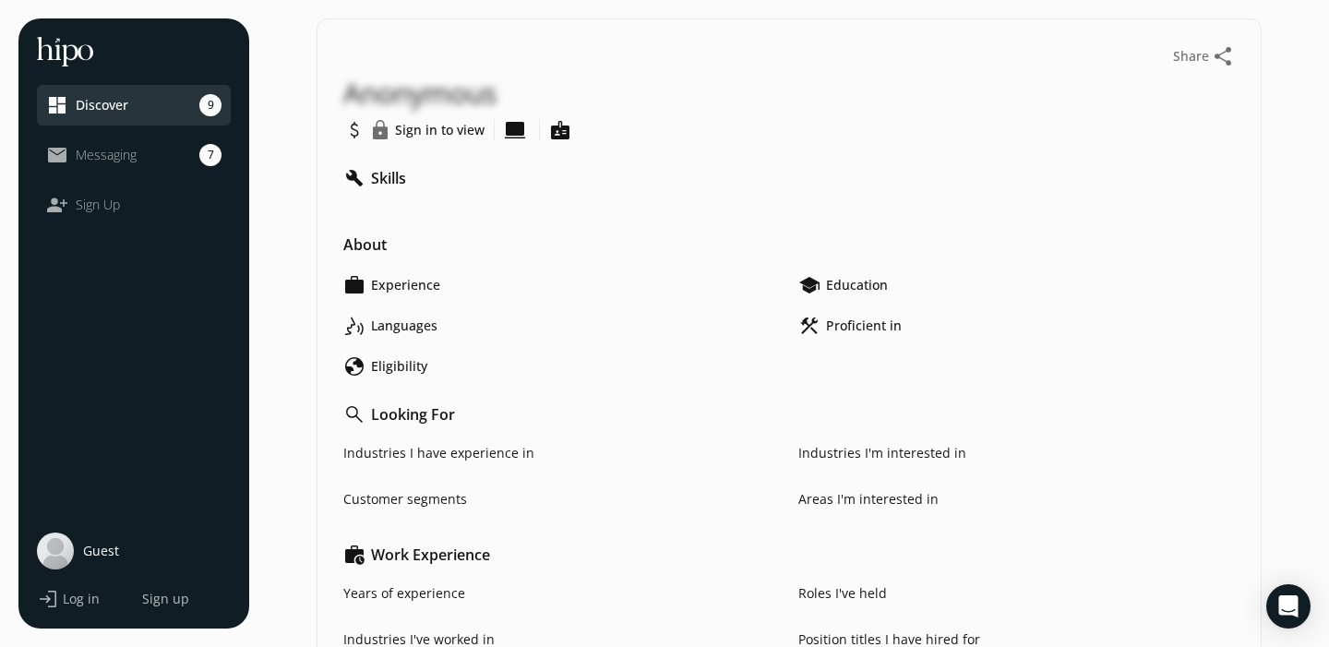 This screenshot has width=1329, height=647. Describe the element at coordinates (389, 178) in the screenshot. I see `h2: Skills` at that location.